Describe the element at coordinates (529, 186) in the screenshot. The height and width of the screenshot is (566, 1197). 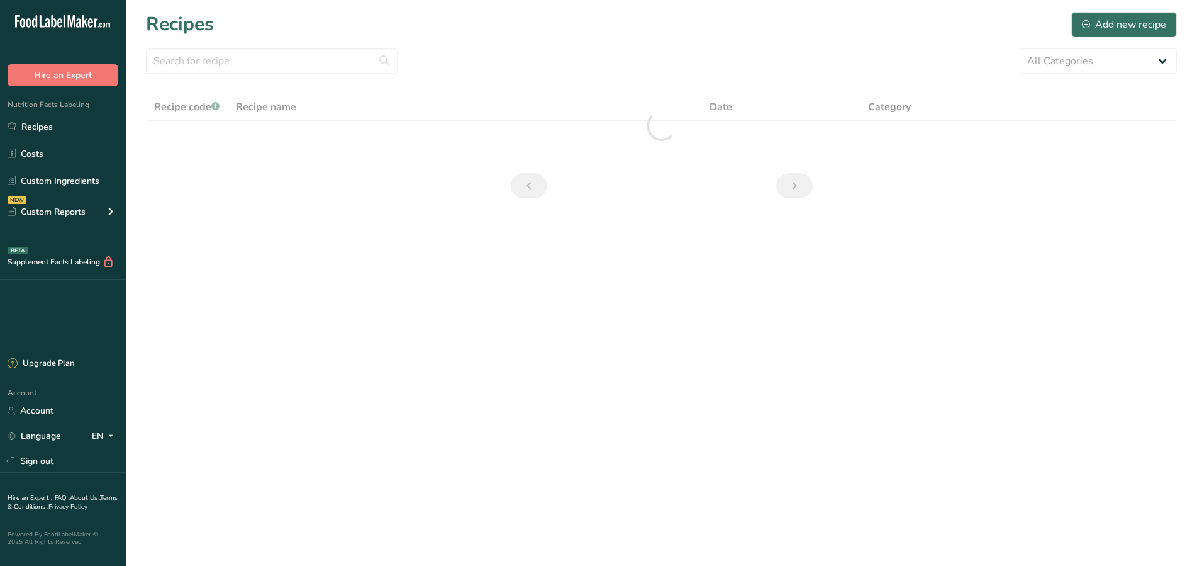
I see `a: Previous page` at that location.